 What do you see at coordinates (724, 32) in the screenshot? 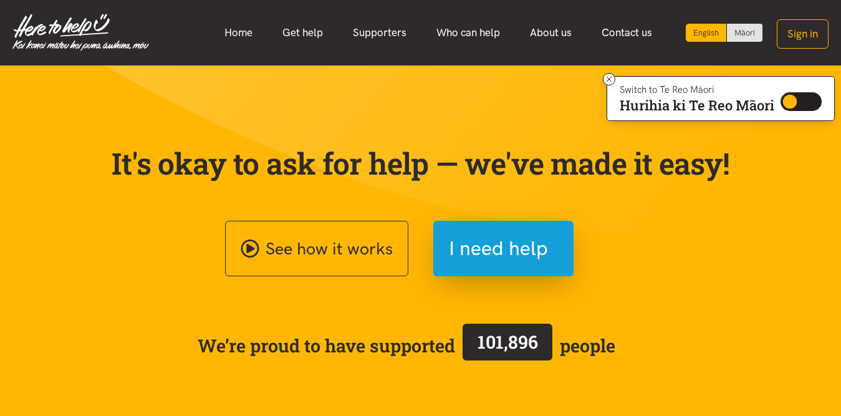
I see `div: Language toggle` at bounding box center [724, 32].